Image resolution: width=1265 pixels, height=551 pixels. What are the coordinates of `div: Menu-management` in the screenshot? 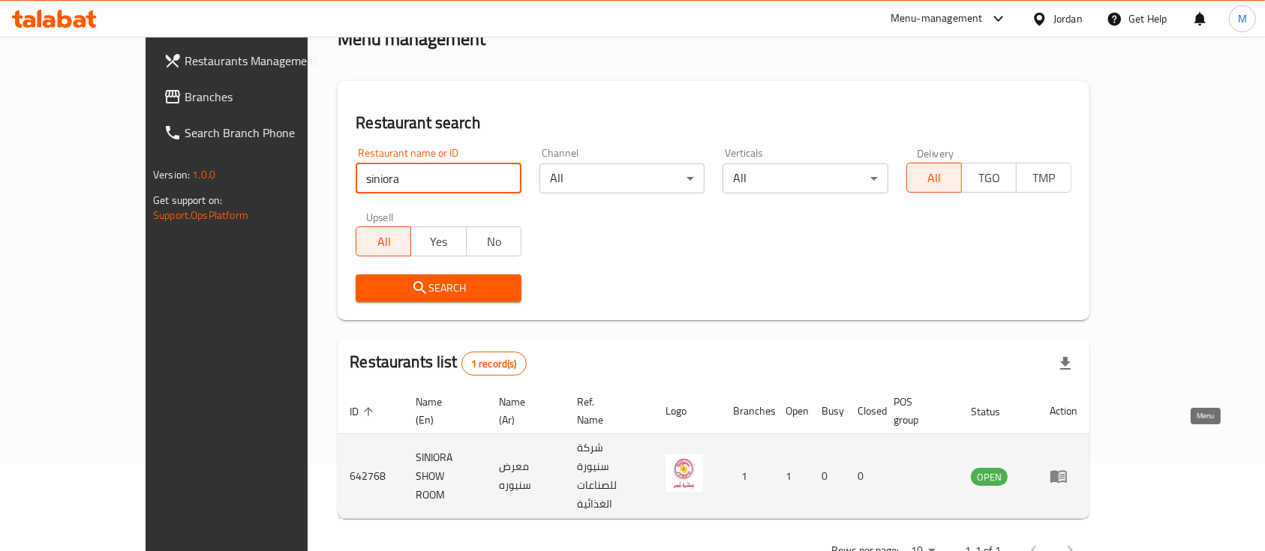 It's located at (936, 19).